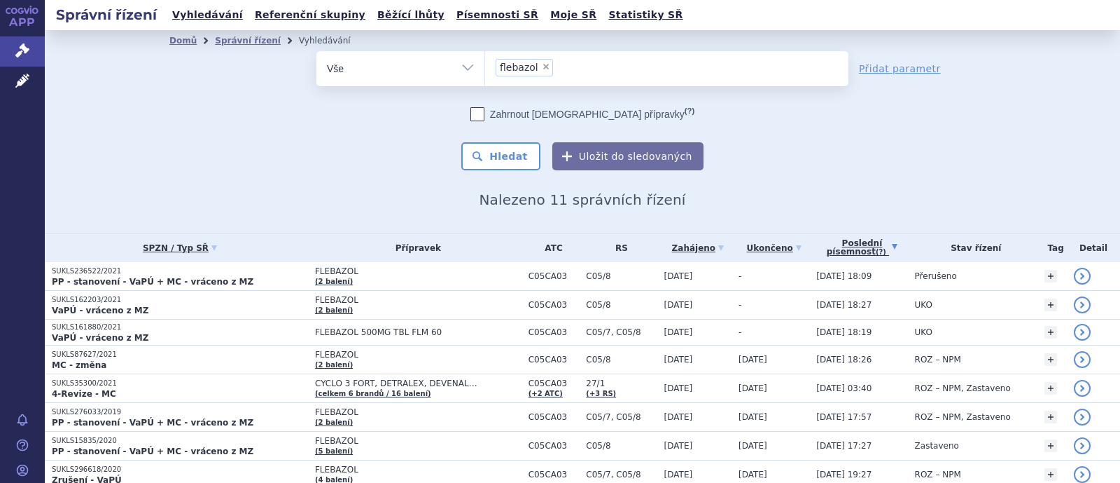 This screenshot has height=483, width=1120. Describe the element at coordinates (334, 450) in the screenshot. I see `a: (5 balení)` at that location.